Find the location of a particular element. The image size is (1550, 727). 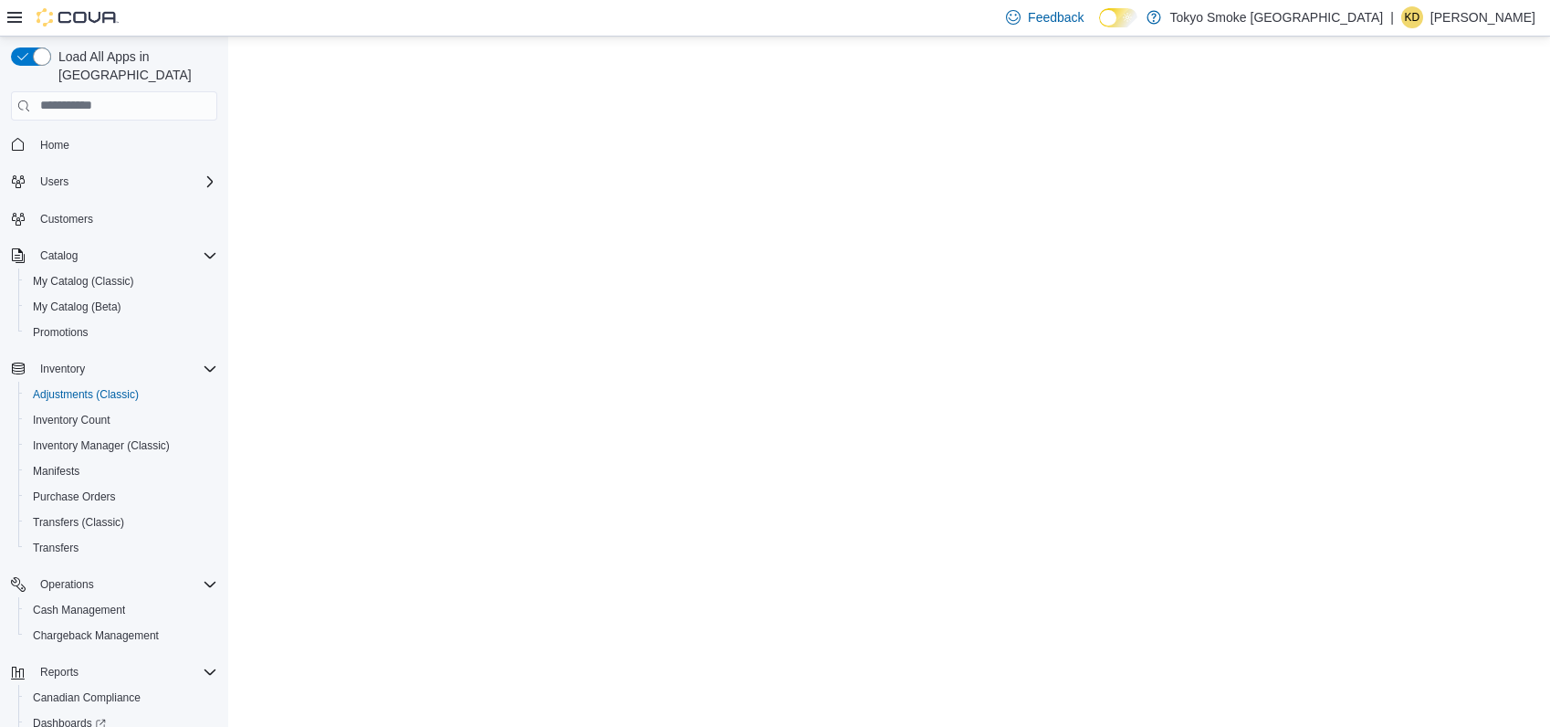

a: My Catalog (Beta) is located at coordinates (77, 307).